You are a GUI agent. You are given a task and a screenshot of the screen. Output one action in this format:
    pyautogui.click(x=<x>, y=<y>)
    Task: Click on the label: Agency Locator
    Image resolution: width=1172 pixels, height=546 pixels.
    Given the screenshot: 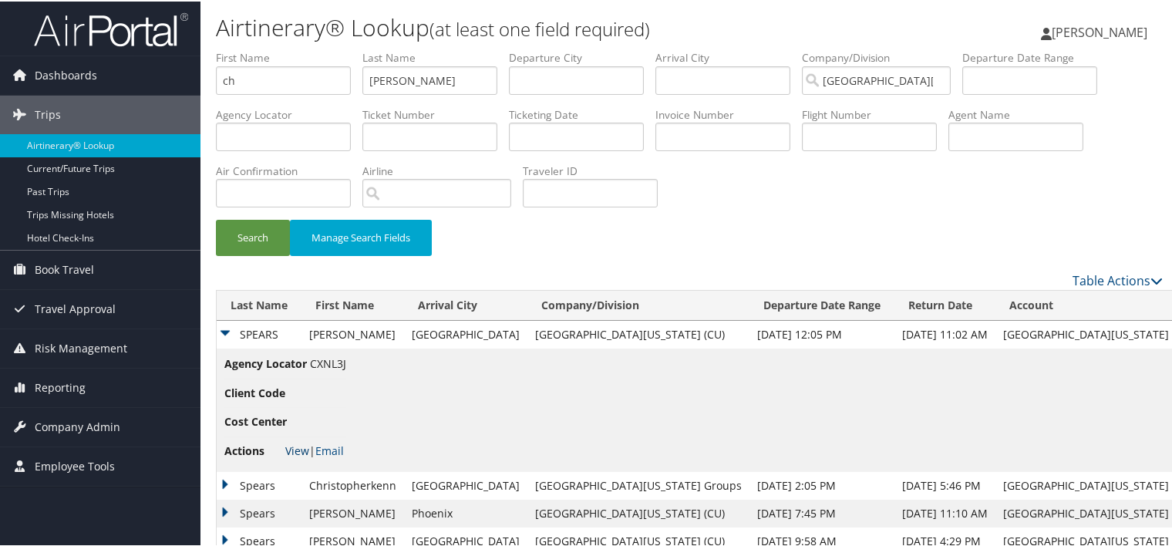 What is the action you would take?
    pyautogui.click(x=289, y=113)
    